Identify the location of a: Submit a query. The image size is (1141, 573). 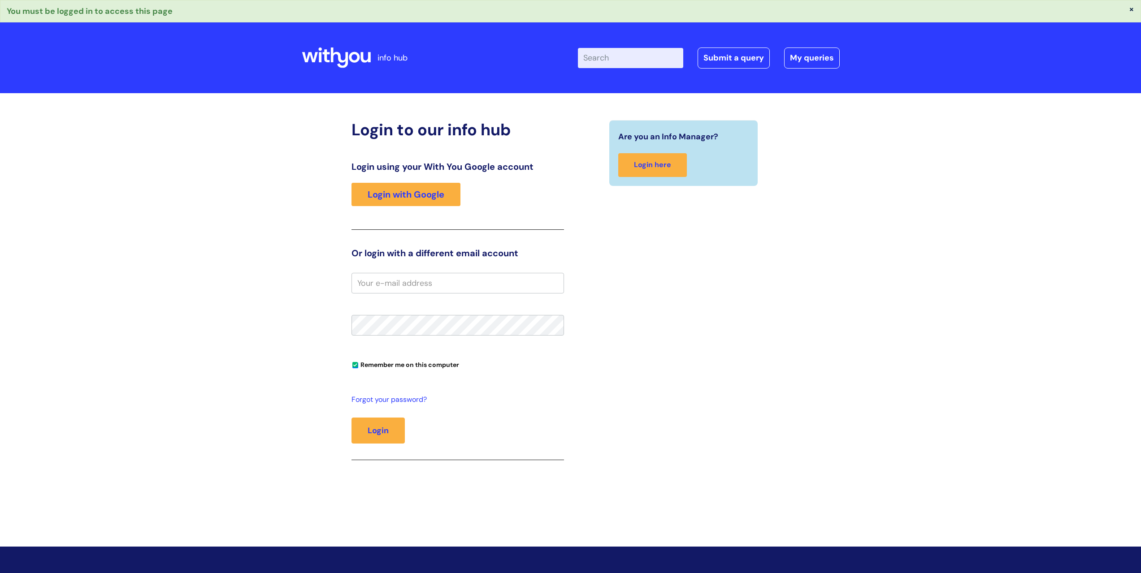
(733, 58).